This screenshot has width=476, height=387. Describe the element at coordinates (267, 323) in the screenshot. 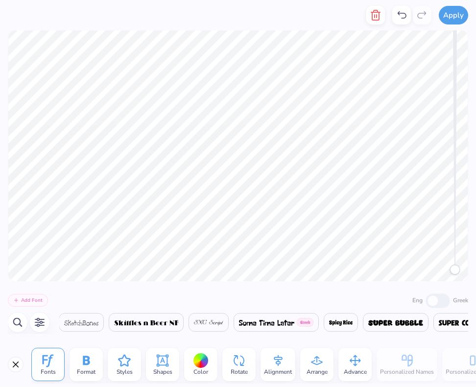

I see `img: Some Time Later` at that location.